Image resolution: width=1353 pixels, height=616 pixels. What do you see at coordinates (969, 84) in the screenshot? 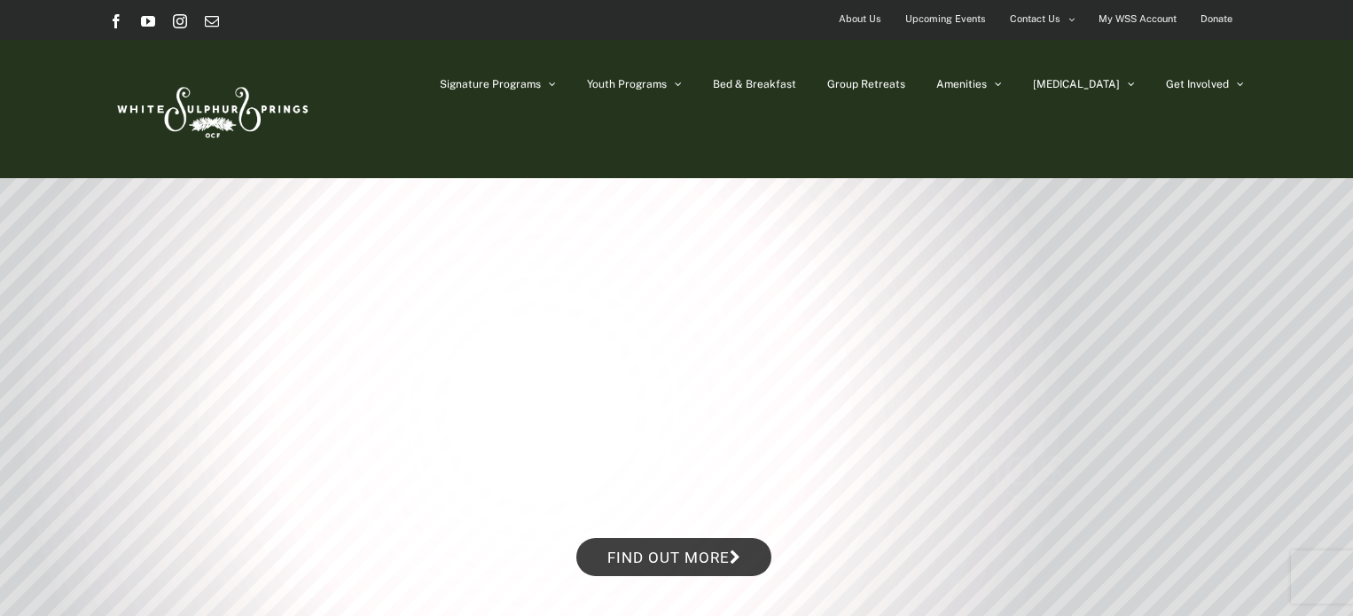
I see `a: Amenities` at bounding box center [969, 84].